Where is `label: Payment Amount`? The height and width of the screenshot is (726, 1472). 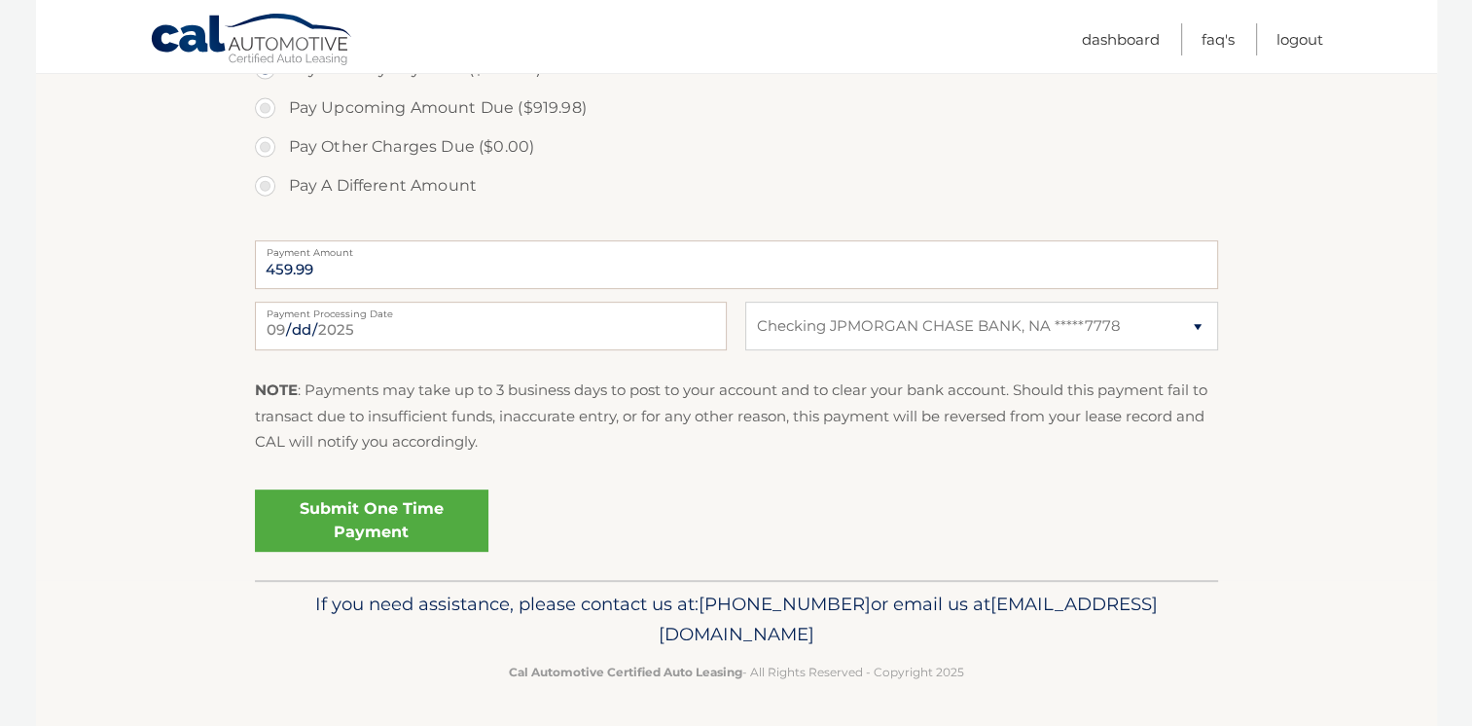 label: Payment Amount is located at coordinates (737, 248).